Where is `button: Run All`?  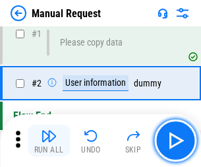 button: Run All is located at coordinates (49, 140).